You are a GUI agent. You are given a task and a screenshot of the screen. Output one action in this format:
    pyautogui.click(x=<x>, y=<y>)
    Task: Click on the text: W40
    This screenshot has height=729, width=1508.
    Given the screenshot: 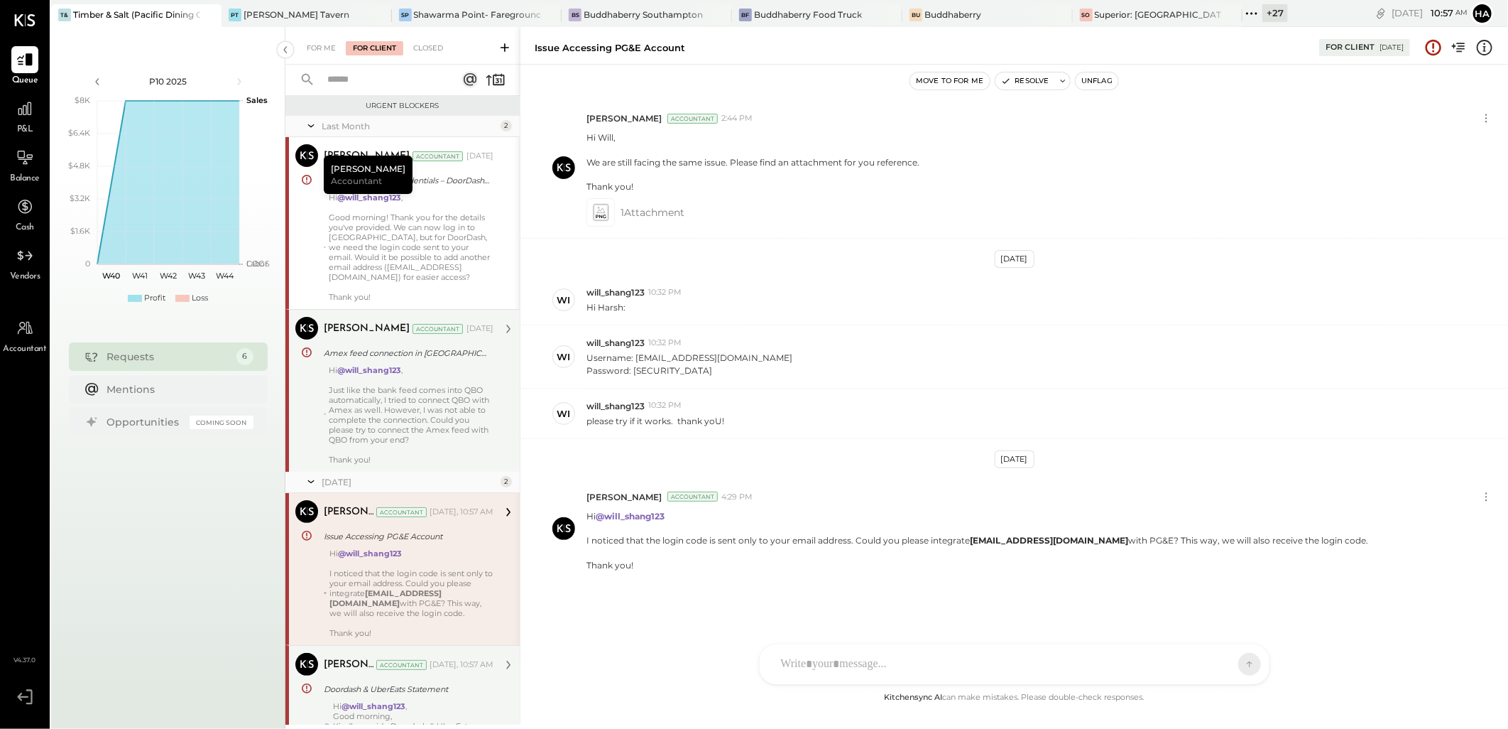 What is the action you would take?
    pyautogui.click(x=111, y=276)
    